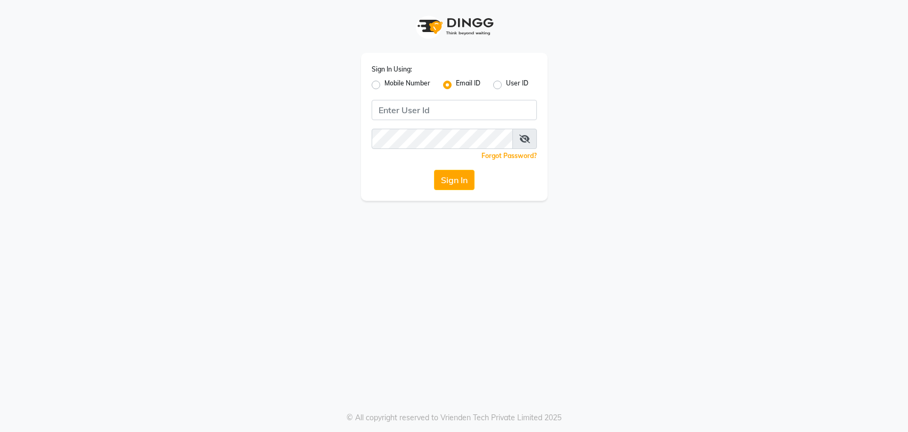 The width and height of the screenshot is (908, 432). I want to click on label: Mobile Number, so click(408, 85).